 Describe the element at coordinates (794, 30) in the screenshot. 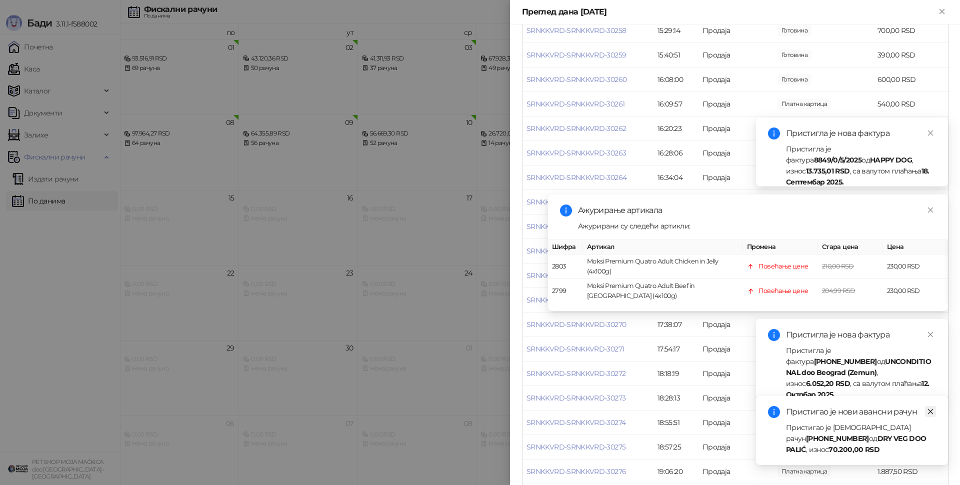

I see `span: 700,00` at that location.